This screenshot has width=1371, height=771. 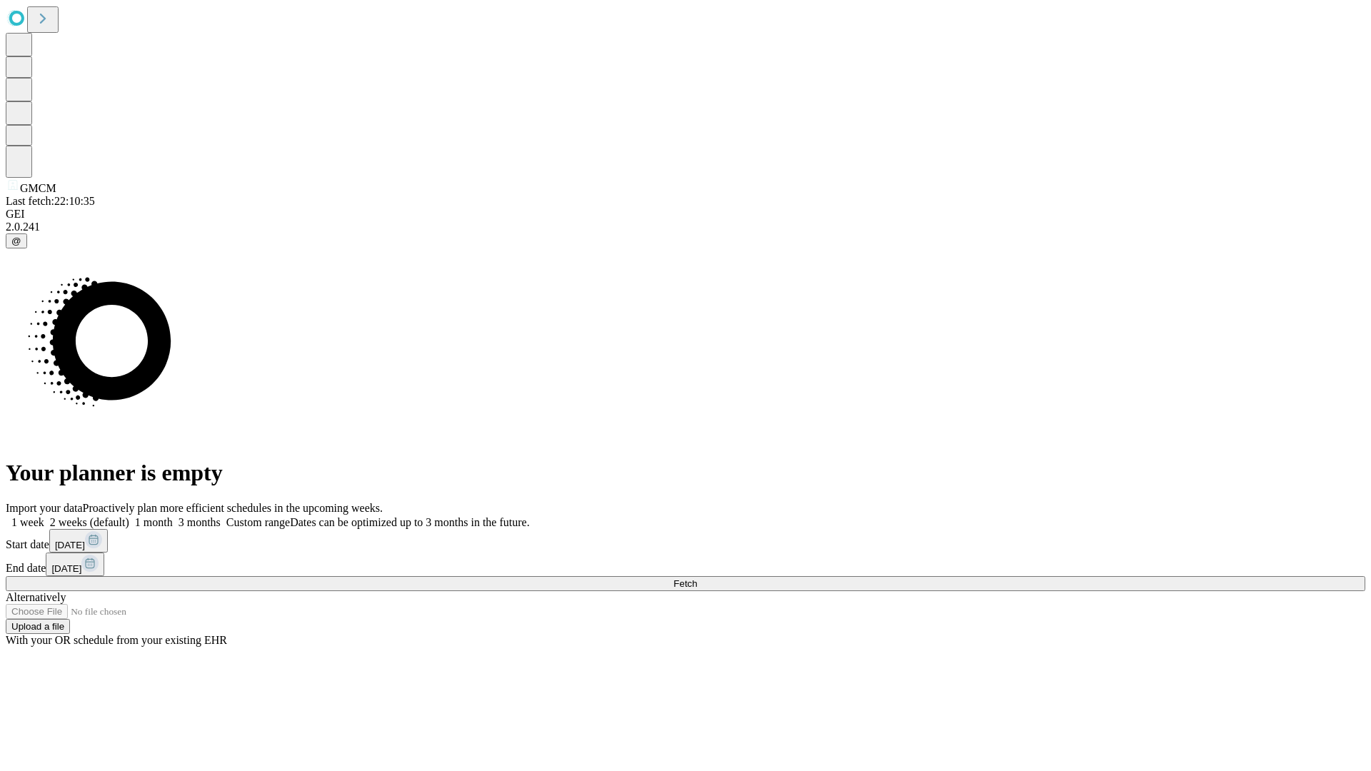 I want to click on div: Start date, so click(x=685, y=540).